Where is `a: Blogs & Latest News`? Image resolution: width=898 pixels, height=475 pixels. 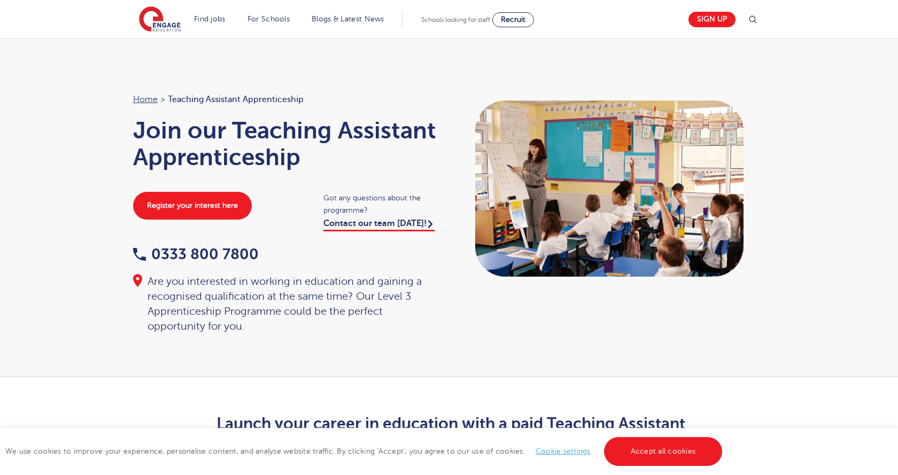
a: Blogs & Latest News is located at coordinates (348, 19).